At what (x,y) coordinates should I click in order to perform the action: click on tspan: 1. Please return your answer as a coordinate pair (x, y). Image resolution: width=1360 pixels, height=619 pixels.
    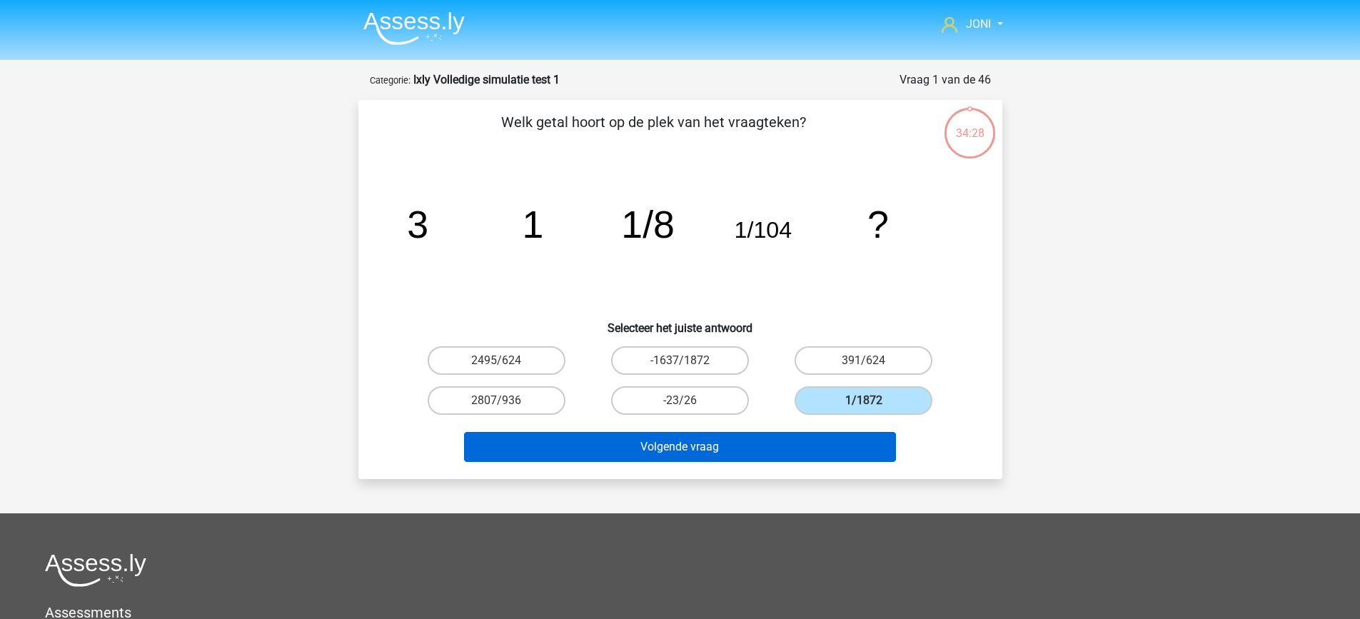
    Looking at the image, I should click on (533, 224).